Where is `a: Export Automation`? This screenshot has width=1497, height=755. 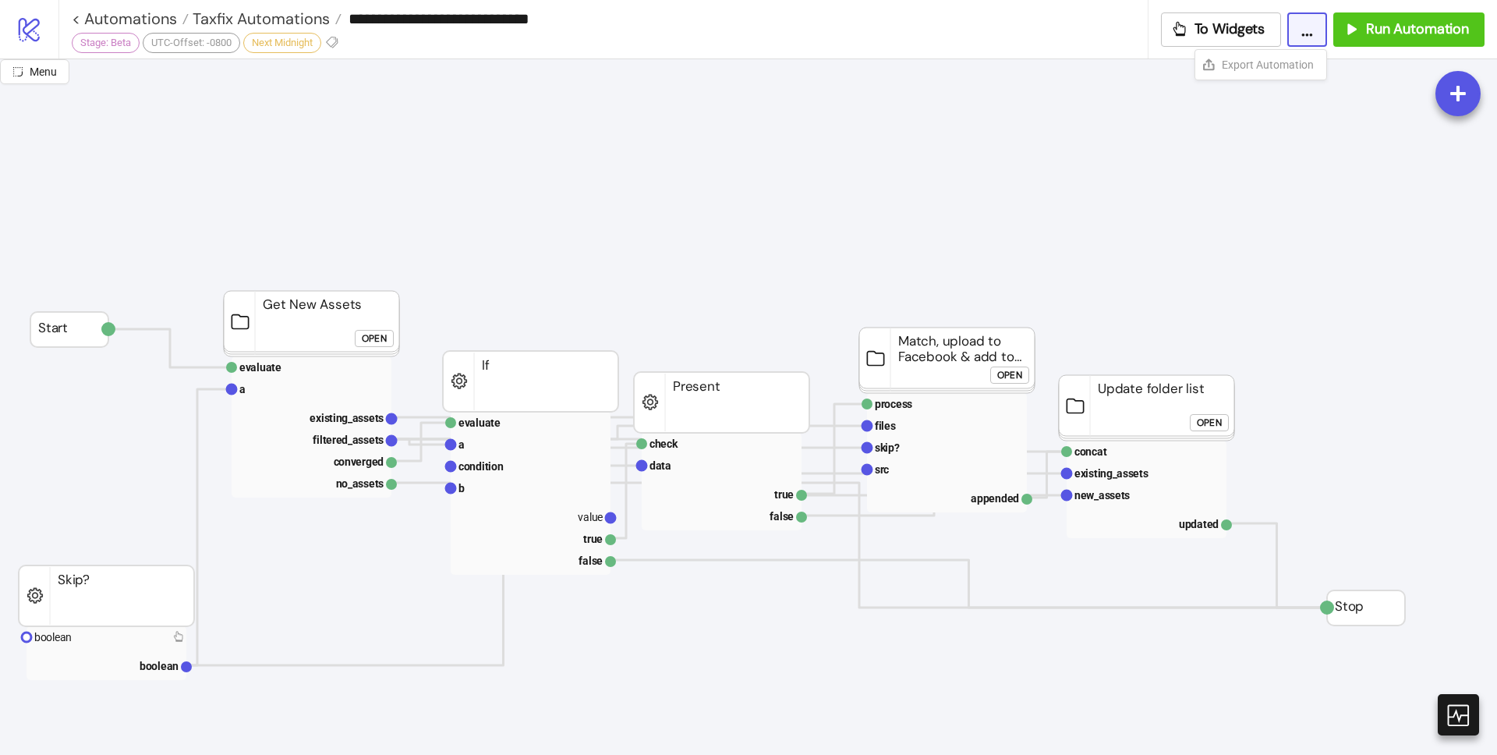 a: Export Automation is located at coordinates (1260, 65).